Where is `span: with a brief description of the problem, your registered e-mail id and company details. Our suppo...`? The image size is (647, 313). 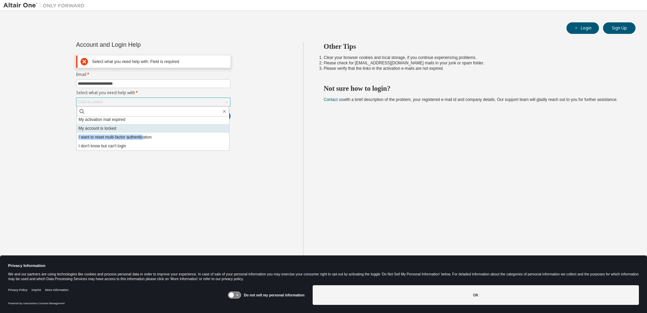 span: with a brief description of the problem, your registered e-mail id and company details. Our suppo... is located at coordinates (471, 99).